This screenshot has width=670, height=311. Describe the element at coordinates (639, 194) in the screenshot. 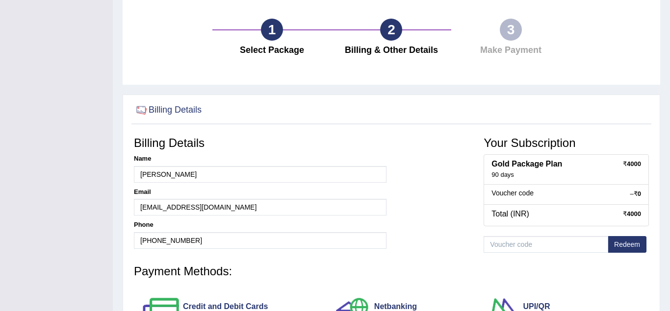

I see `strong: 0` at that location.